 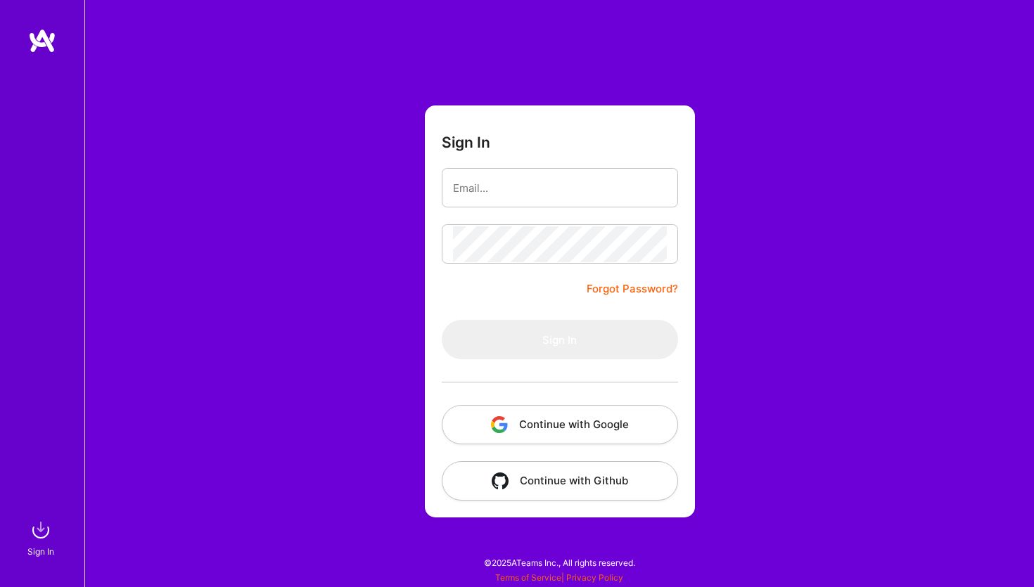 What do you see at coordinates (559, 563) in the screenshot?
I see `div: © 2025 ATeams Inc., All rights reserved.` at bounding box center [559, 563].